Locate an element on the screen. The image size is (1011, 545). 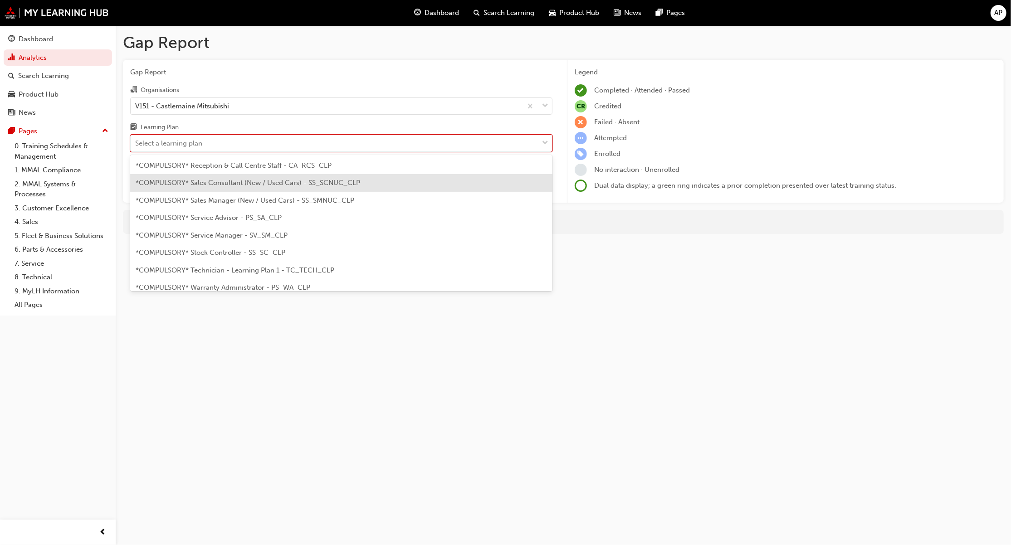
div: Dashboard is located at coordinates (36, 39).